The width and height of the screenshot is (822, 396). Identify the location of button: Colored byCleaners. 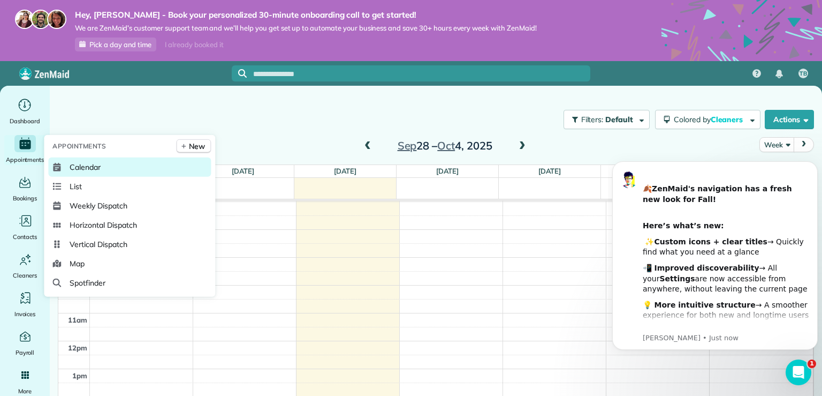
(708, 119).